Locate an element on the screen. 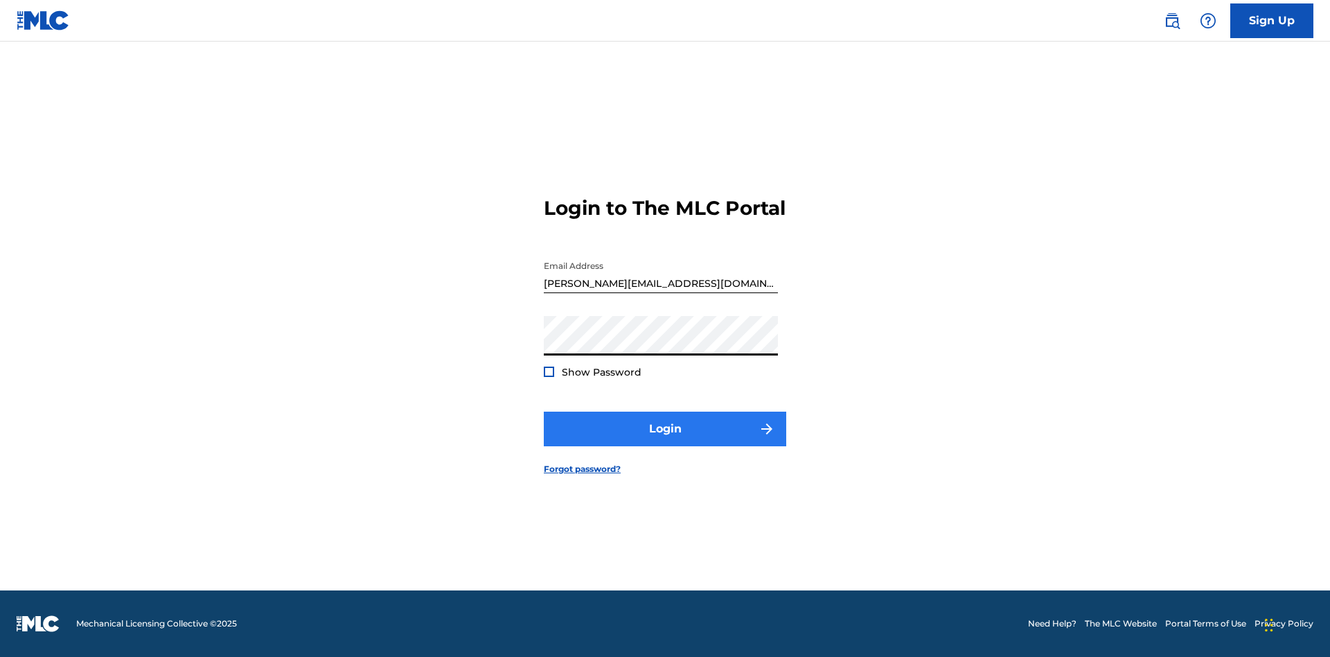 The image size is (1330, 657). div: Drag is located at coordinates (1269, 625).